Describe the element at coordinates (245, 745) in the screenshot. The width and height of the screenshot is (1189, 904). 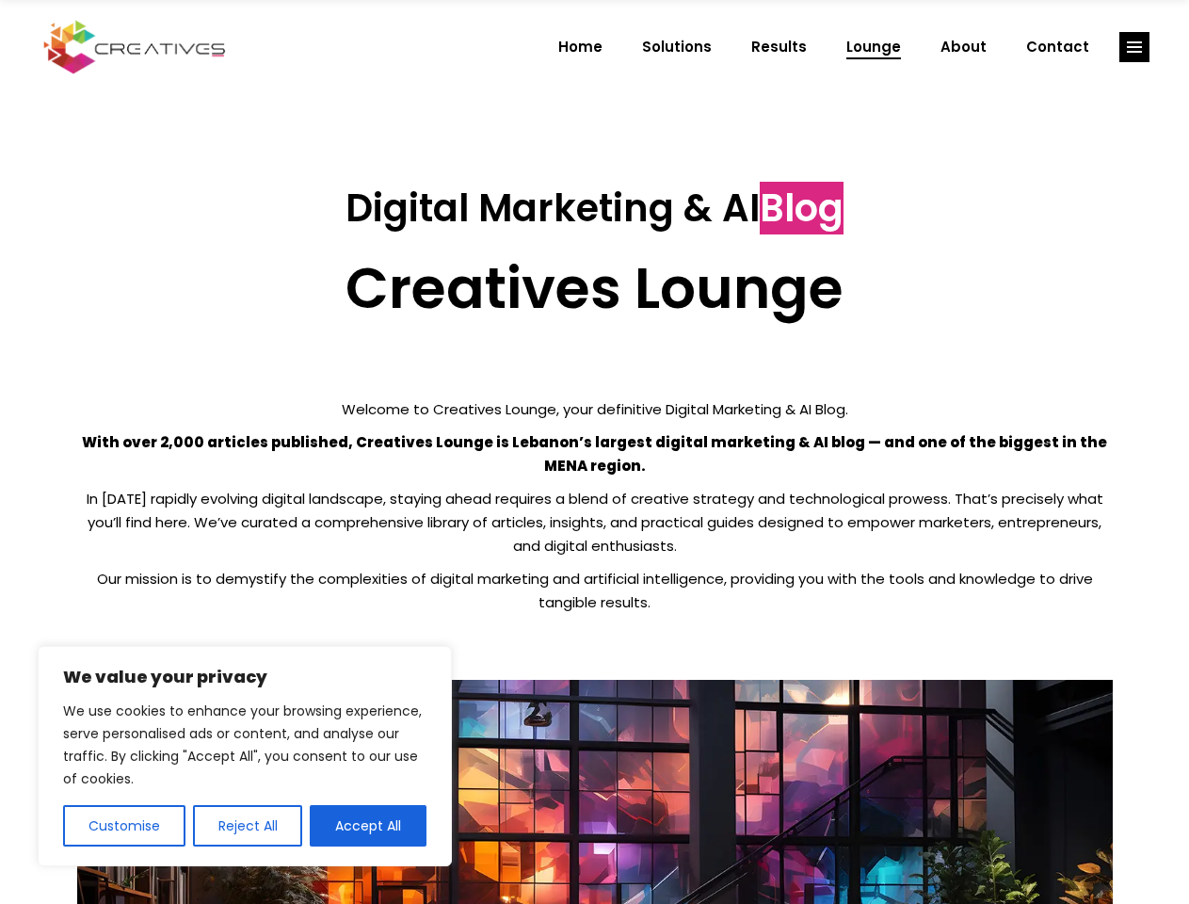
I see `p: We use cookies to enhance your browsing experience, serve personalised ads or content, and analys...` at that location.